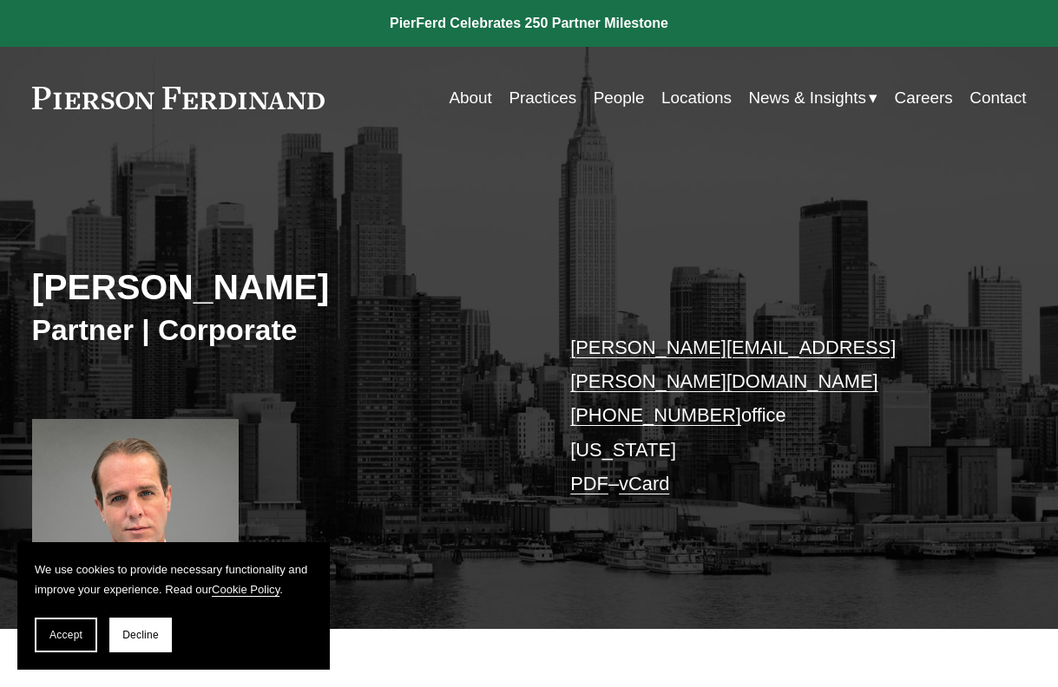 The width and height of the screenshot is (1058, 687). I want to click on a: folder dropdown, so click(812, 98).